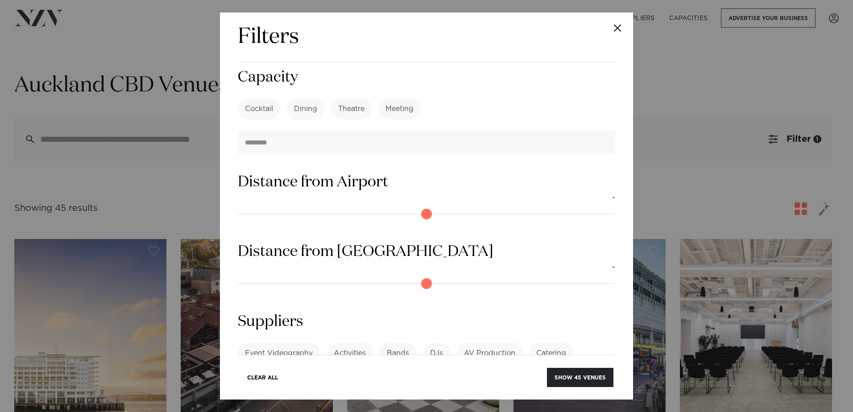  I want to click on label: Meeting, so click(399, 109).